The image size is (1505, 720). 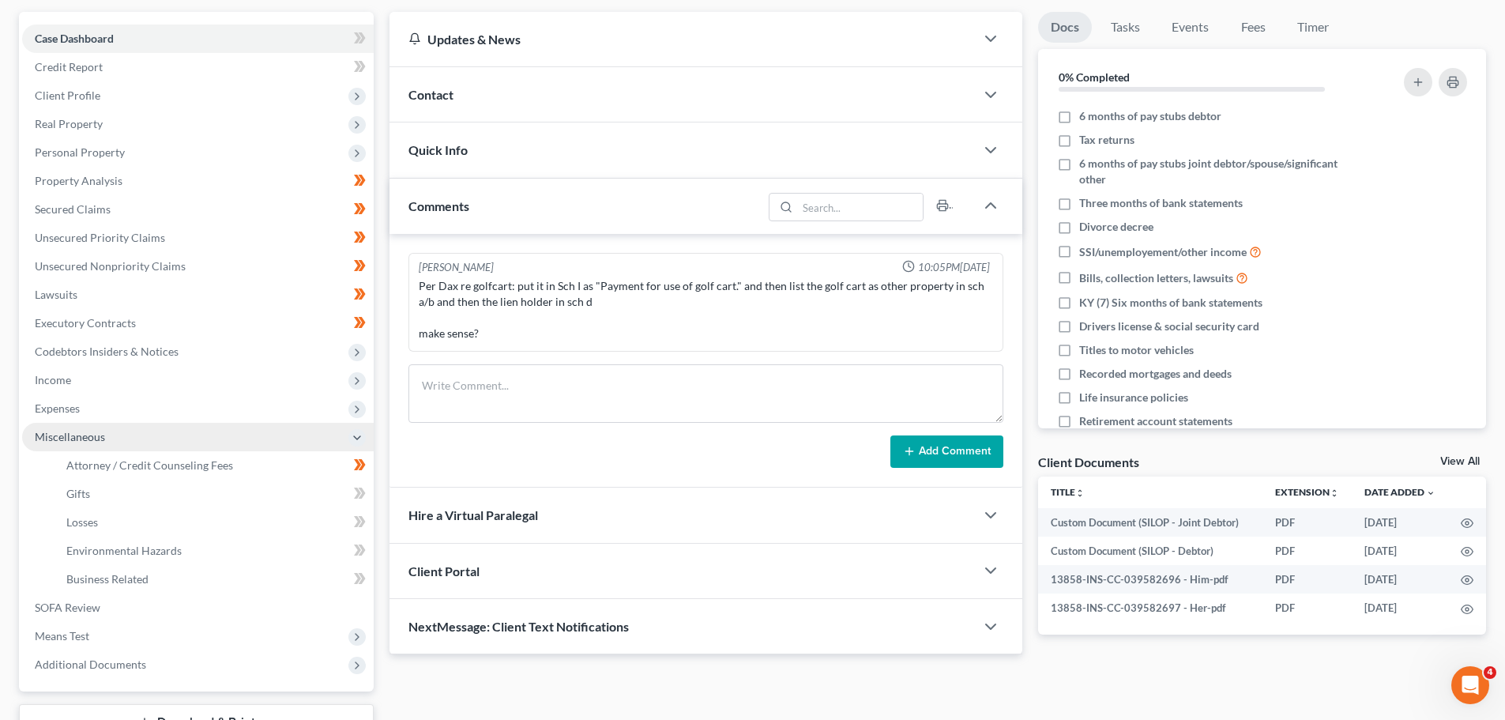 I want to click on td: 13858-INS-CC-039582696 - Him-pdf, so click(x=1151, y=579).